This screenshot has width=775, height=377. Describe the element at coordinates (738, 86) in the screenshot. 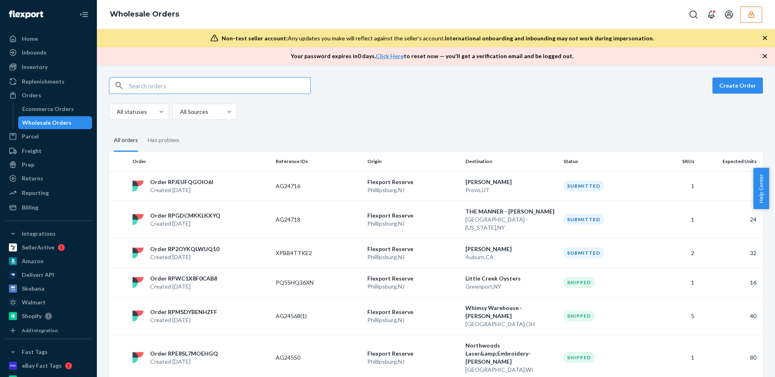

I see `button: Create Order` at that location.